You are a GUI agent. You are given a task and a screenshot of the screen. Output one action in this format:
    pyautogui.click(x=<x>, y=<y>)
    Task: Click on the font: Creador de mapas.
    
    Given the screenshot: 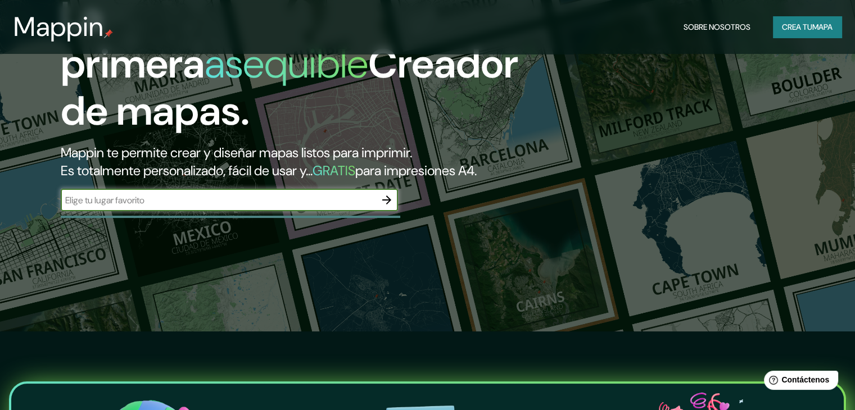 What is the action you would take?
    pyautogui.click(x=289, y=87)
    